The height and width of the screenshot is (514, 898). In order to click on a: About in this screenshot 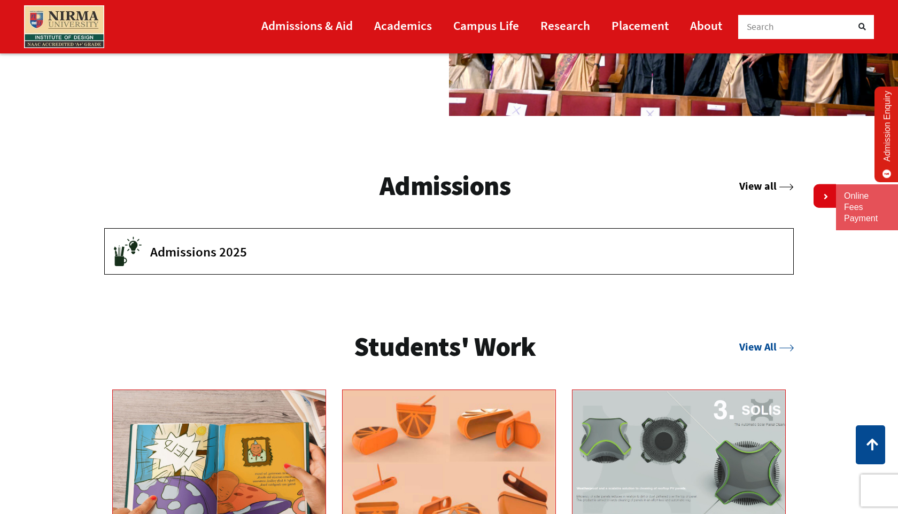, I will do `click(706, 25)`.